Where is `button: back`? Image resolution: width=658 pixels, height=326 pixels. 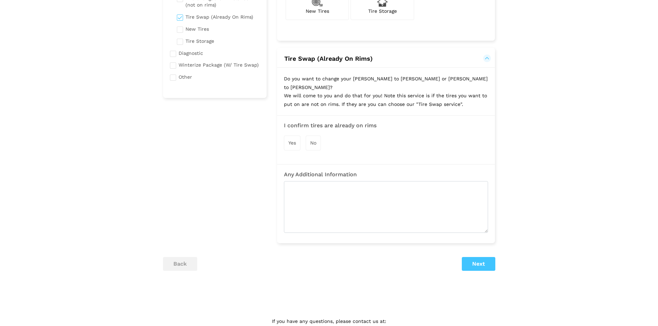 button: back is located at coordinates (180, 264).